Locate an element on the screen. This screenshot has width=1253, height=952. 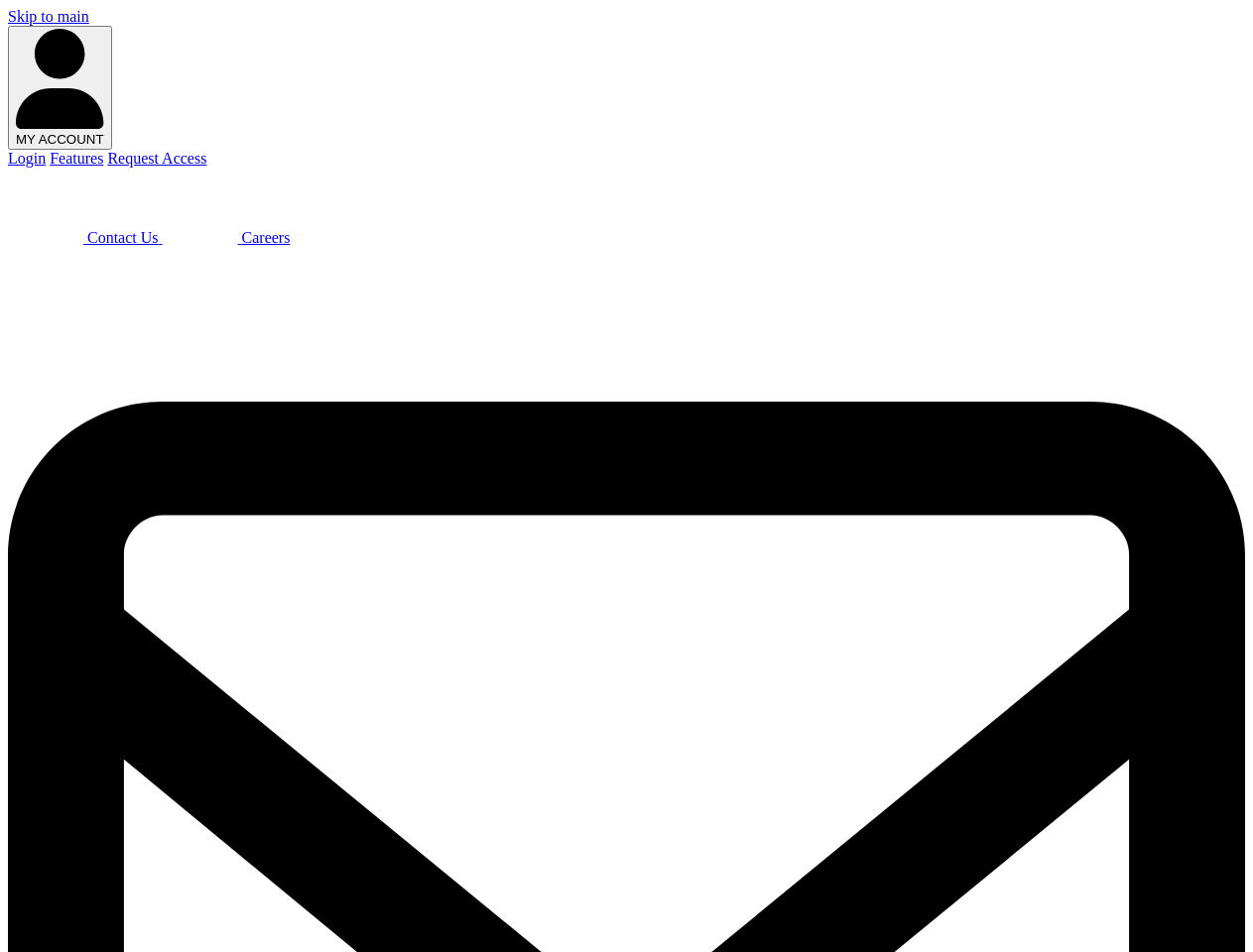
a: Careers is located at coordinates (226, 237).